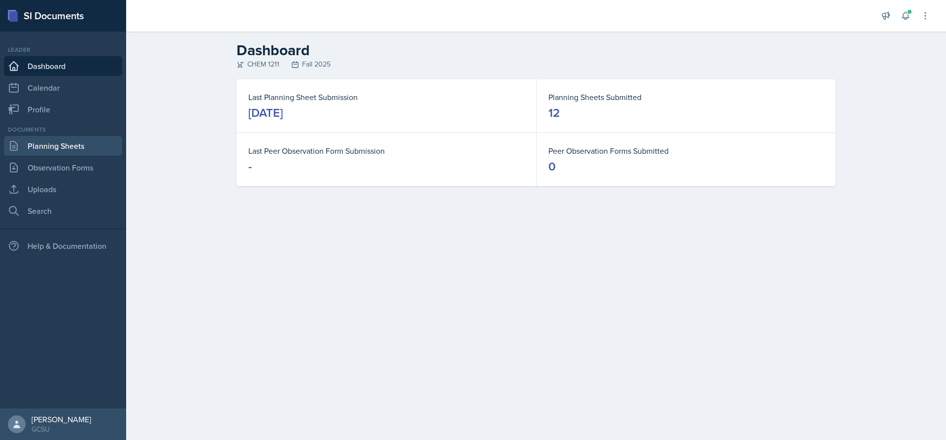 This screenshot has width=946, height=440. What do you see at coordinates (536, 50) in the screenshot?
I see `h2: Dashboard` at bounding box center [536, 50].